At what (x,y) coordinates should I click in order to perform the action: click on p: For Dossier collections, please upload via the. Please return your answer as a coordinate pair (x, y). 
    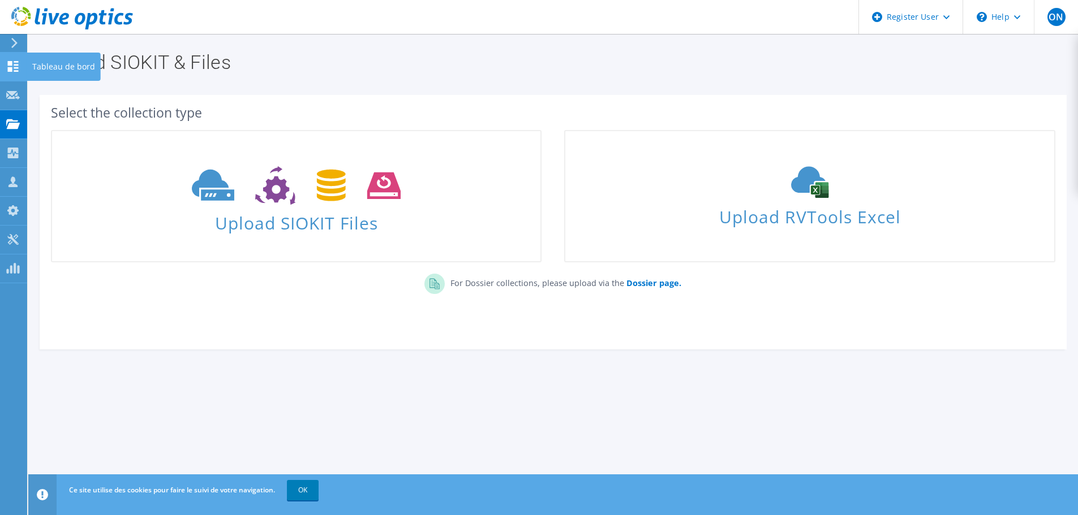
    Looking at the image, I should click on (563, 282).